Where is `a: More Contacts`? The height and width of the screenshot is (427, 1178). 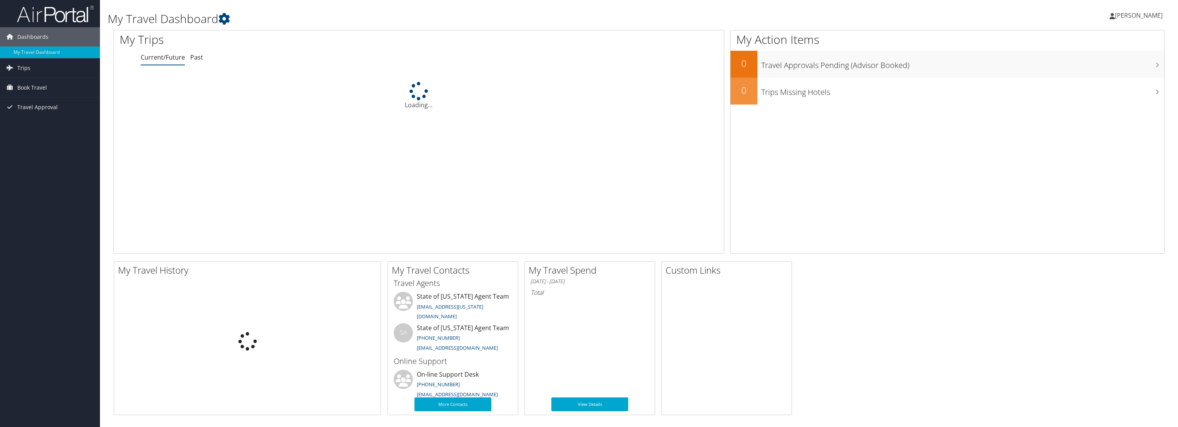 a: More Contacts is located at coordinates (453, 405).